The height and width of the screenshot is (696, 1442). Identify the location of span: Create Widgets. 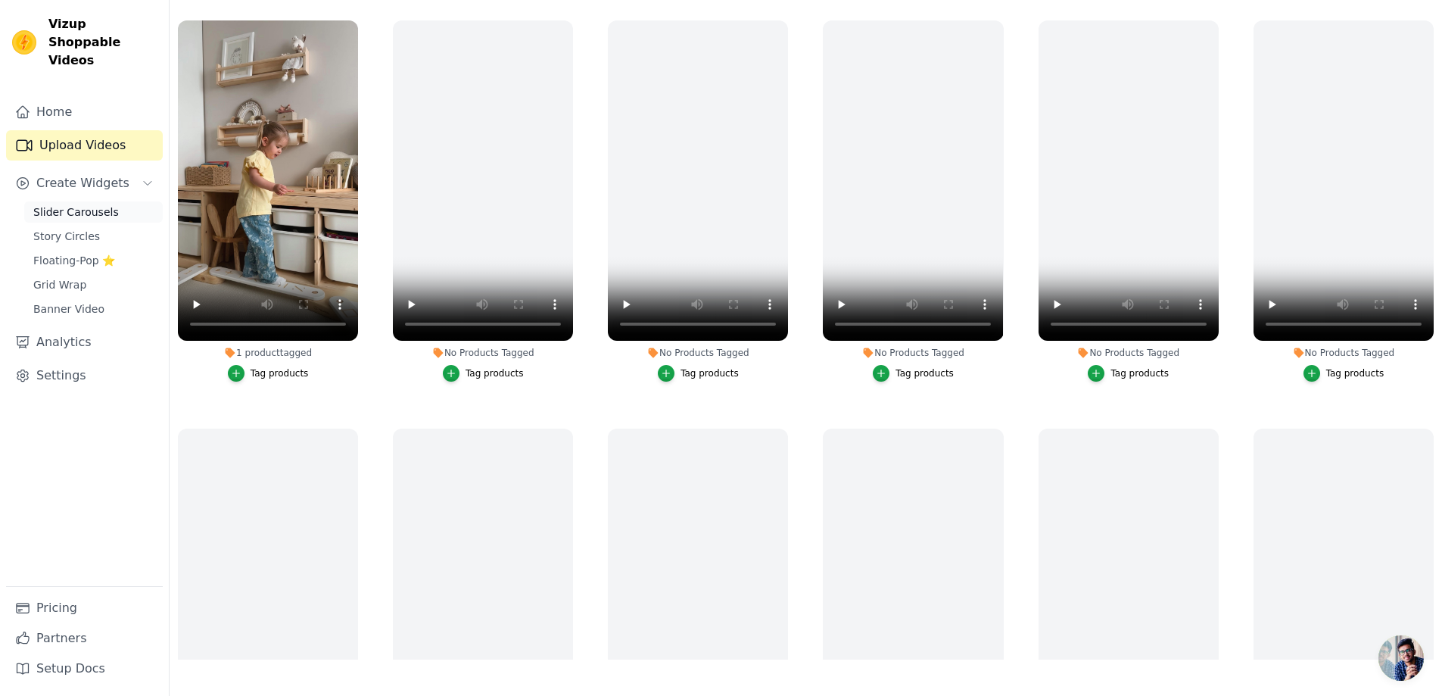
(83, 183).